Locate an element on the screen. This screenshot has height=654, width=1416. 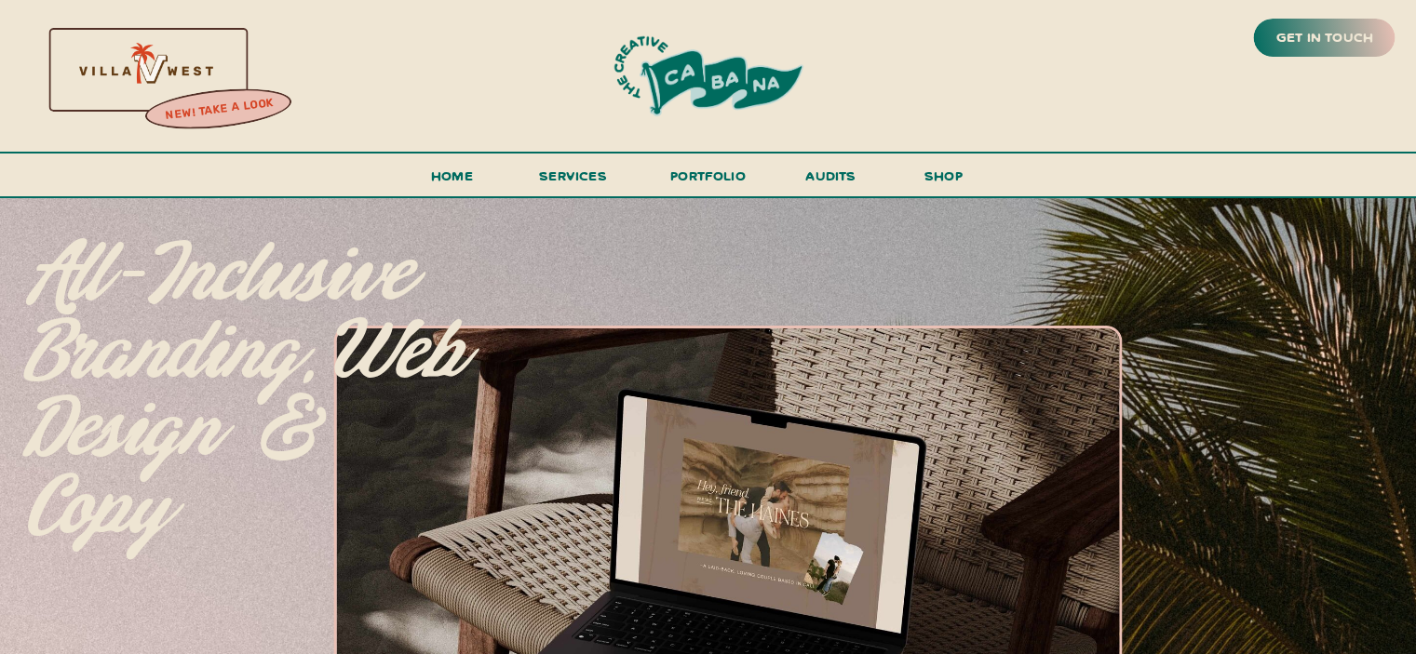
a: Home is located at coordinates (452, 181).